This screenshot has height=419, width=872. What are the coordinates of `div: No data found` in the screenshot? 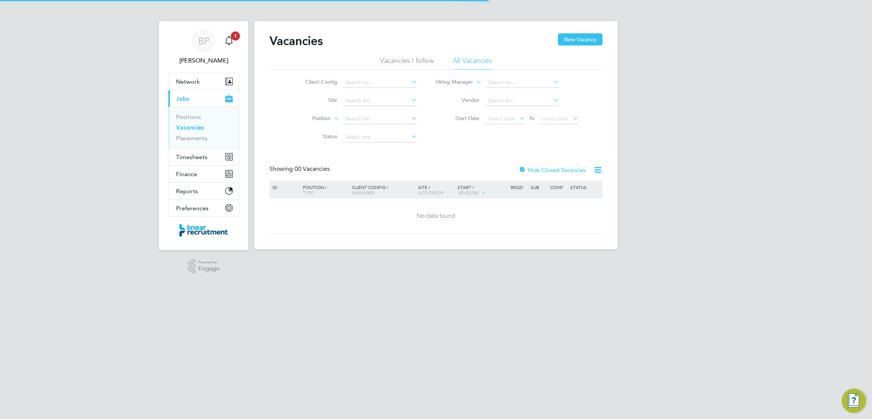 It's located at (436, 216).